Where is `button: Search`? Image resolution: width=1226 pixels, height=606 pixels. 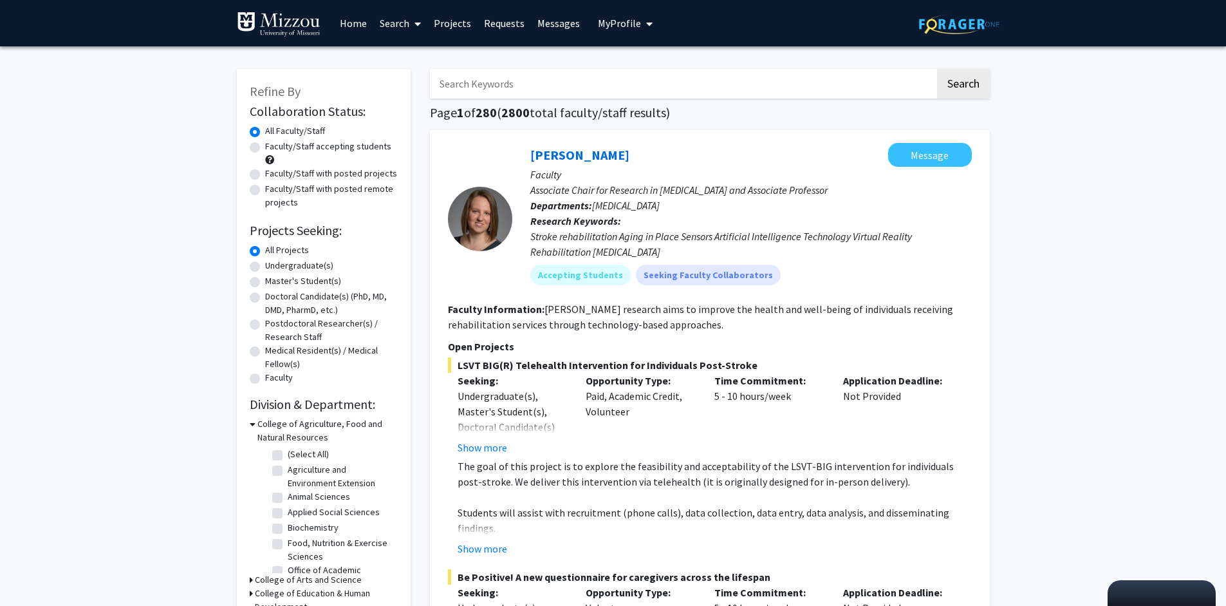 button: Search is located at coordinates (963, 84).